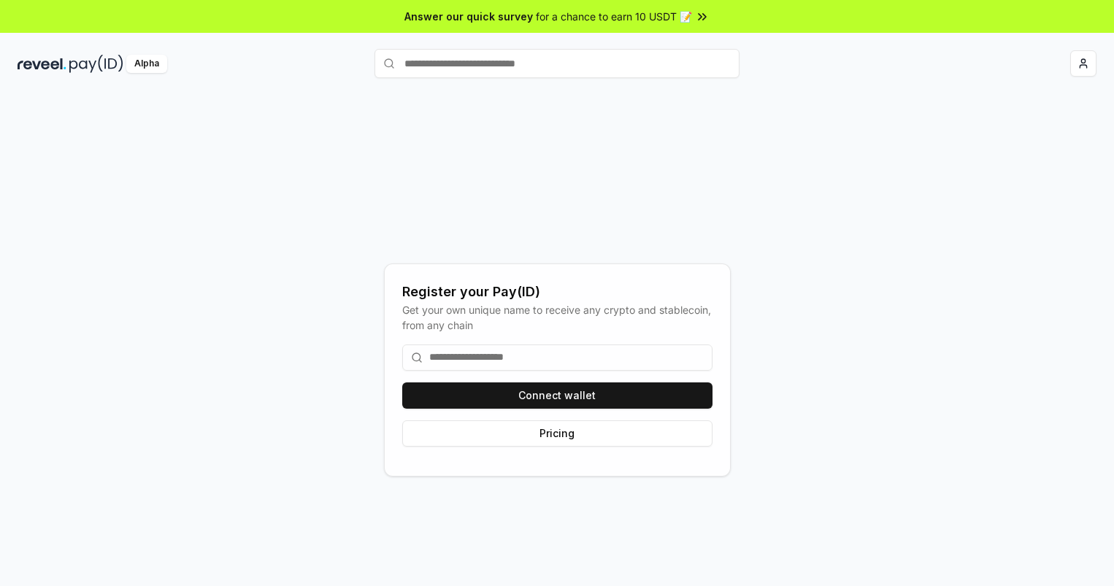 This screenshot has width=1114, height=586. What do you see at coordinates (147, 63) in the screenshot?
I see `div: Alpha` at bounding box center [147, 63].